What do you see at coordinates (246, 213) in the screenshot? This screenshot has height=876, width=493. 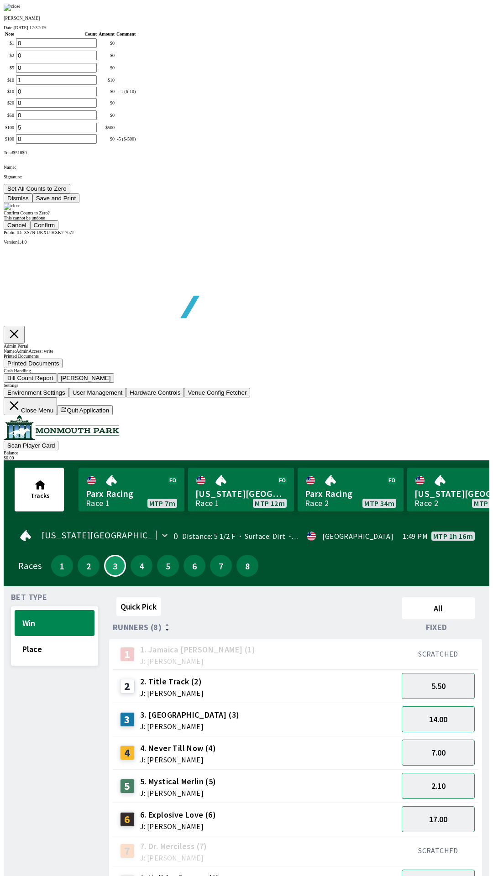 I see `div: Confirm Counts to Zero?` at bounding box center [246, 213].